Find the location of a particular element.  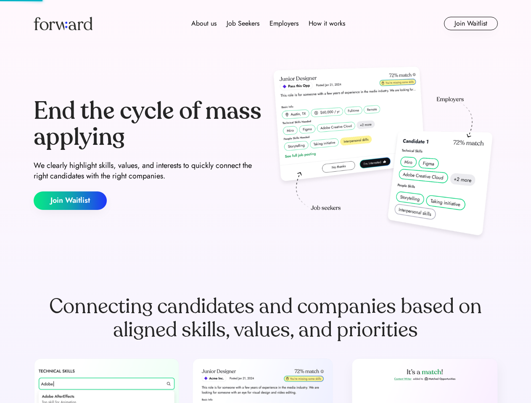

img: Forward logo is located at coordinates (63, 24).